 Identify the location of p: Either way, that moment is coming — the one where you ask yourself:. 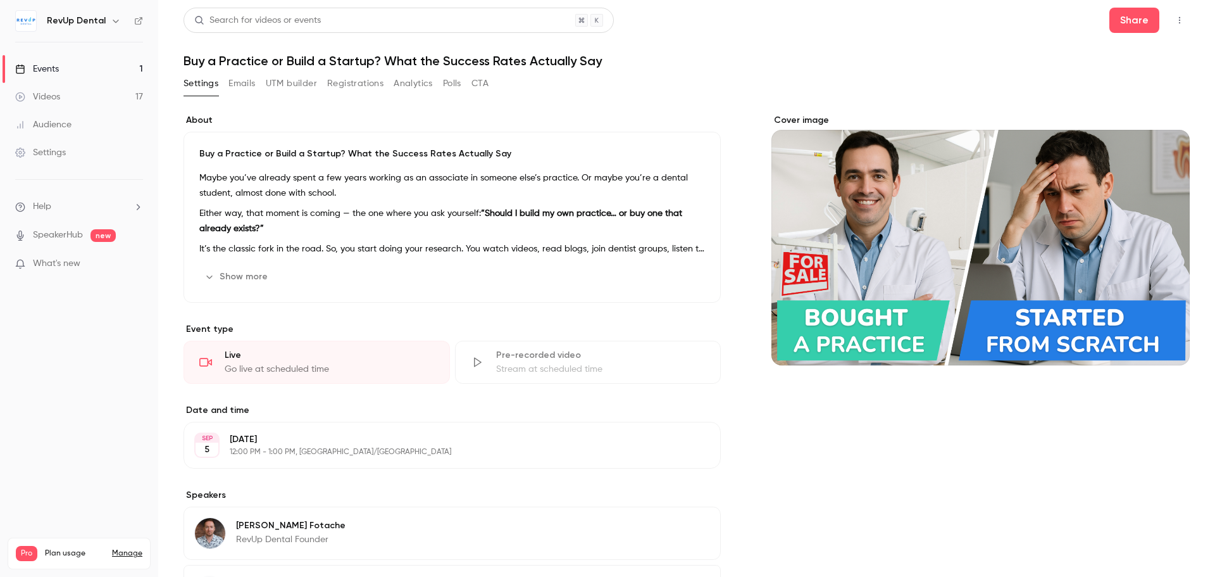
(452, 221).